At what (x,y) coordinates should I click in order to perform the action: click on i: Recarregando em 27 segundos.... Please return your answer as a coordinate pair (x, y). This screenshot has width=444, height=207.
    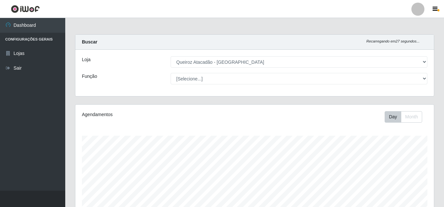
    Looking at the image, I should click on (393, 41).